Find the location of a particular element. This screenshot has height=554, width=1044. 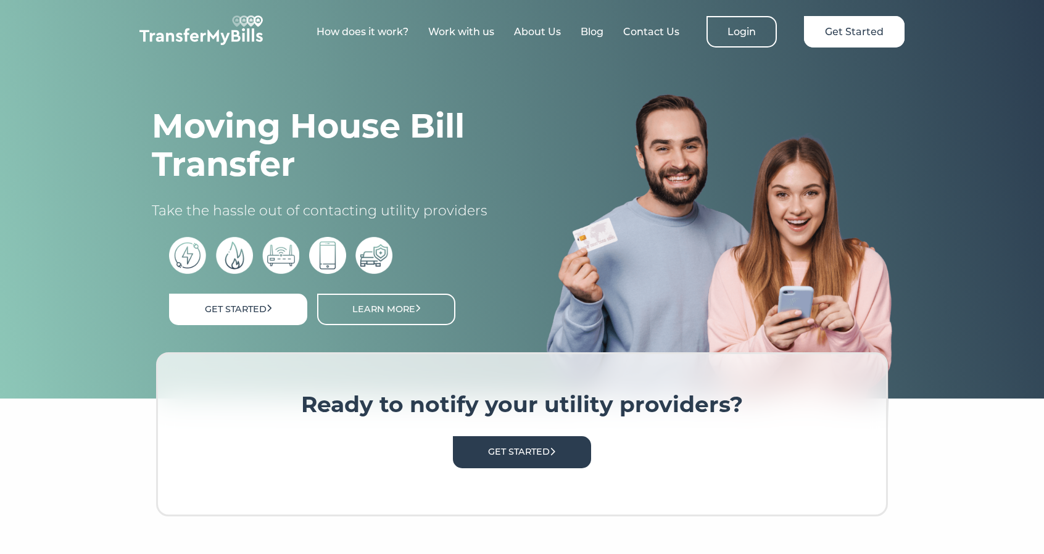

a: Contact Us is located at coordinates (651, 31).